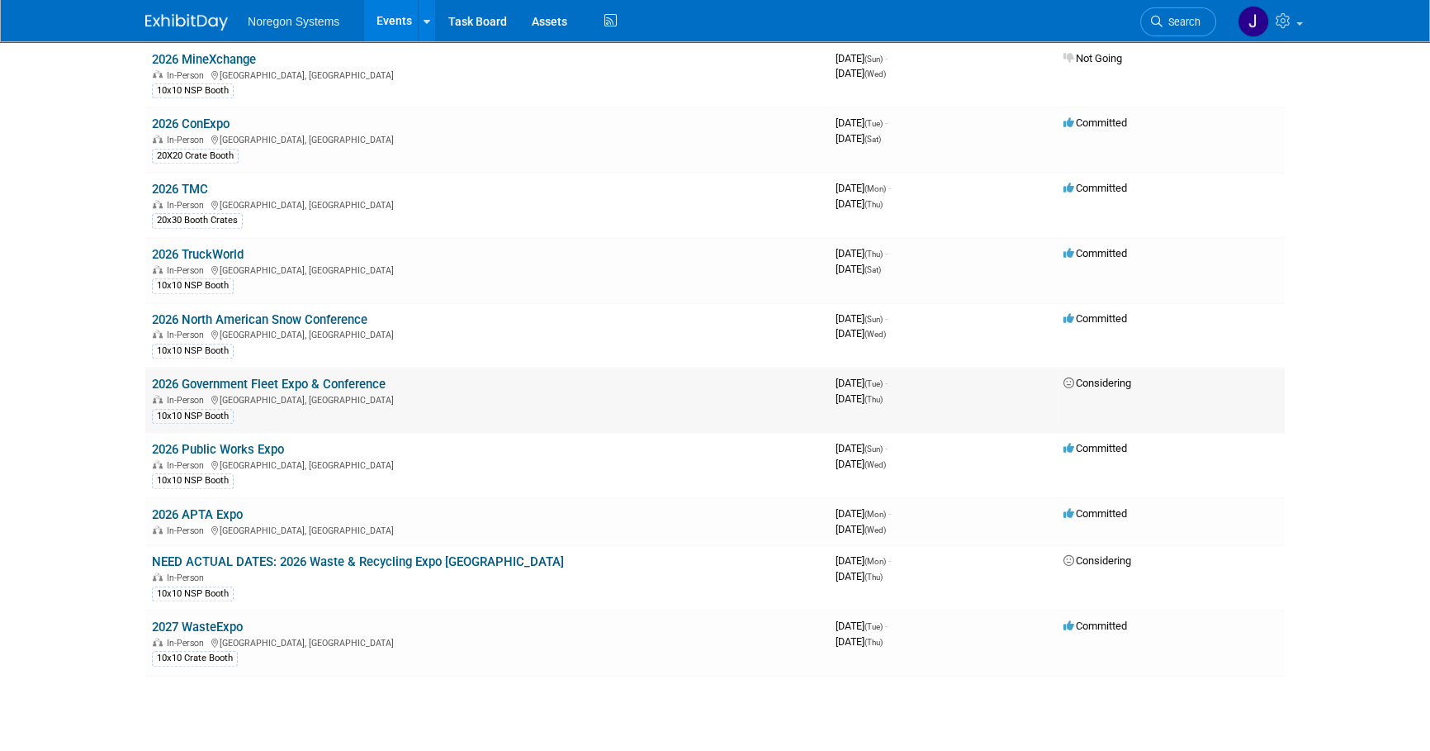 The width and height of the screenshot is (1430, 751). What do you see at coordinates (1092, 58) in the screenshot?
I see `span: Not Going` at bounding box center [1092, 58].